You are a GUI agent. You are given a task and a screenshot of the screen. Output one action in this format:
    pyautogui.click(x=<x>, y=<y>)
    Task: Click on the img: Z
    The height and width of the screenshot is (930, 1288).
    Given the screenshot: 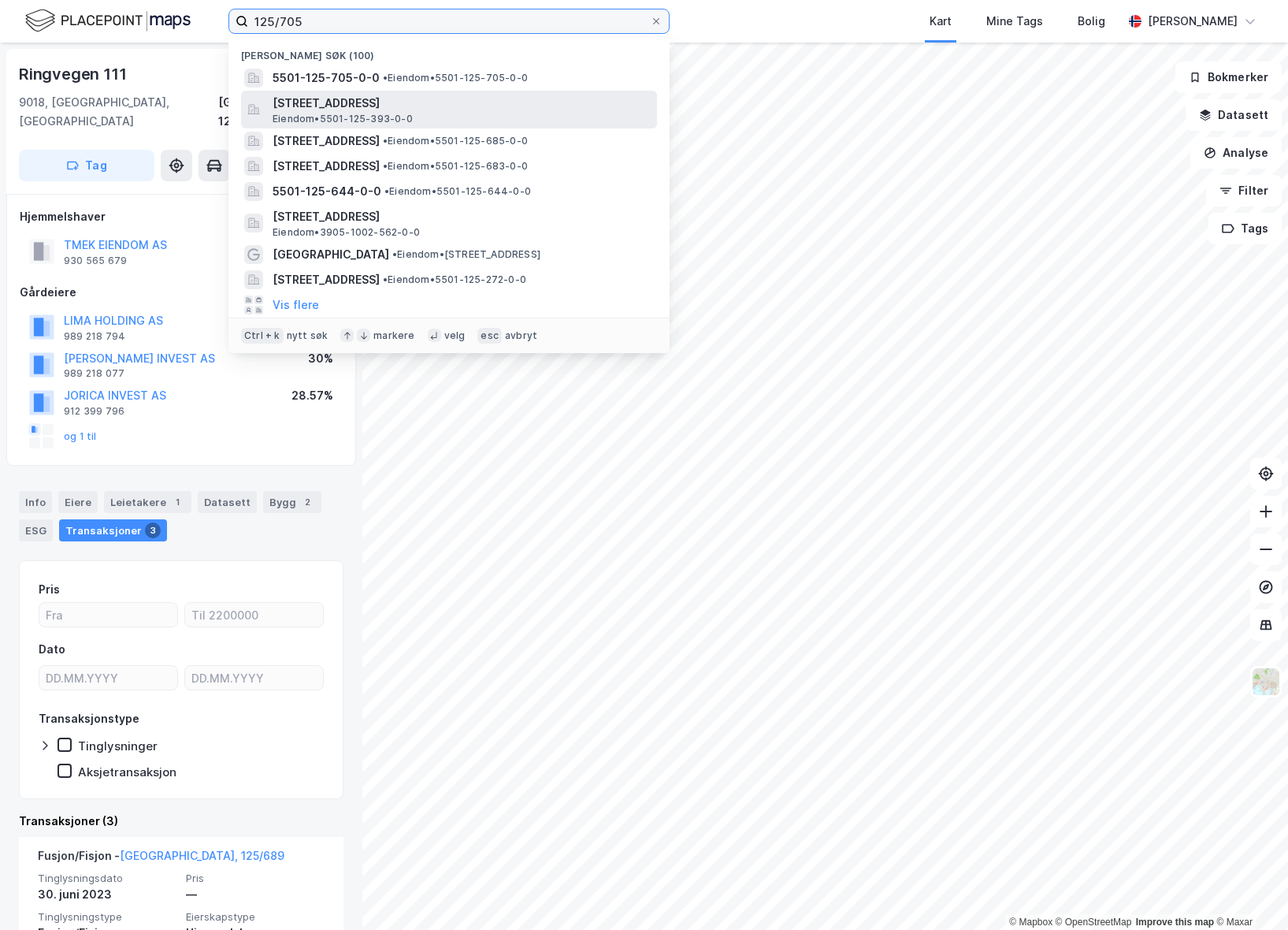 What is the action you would take?
    pyautogui.click(x=1266, y=682)
    